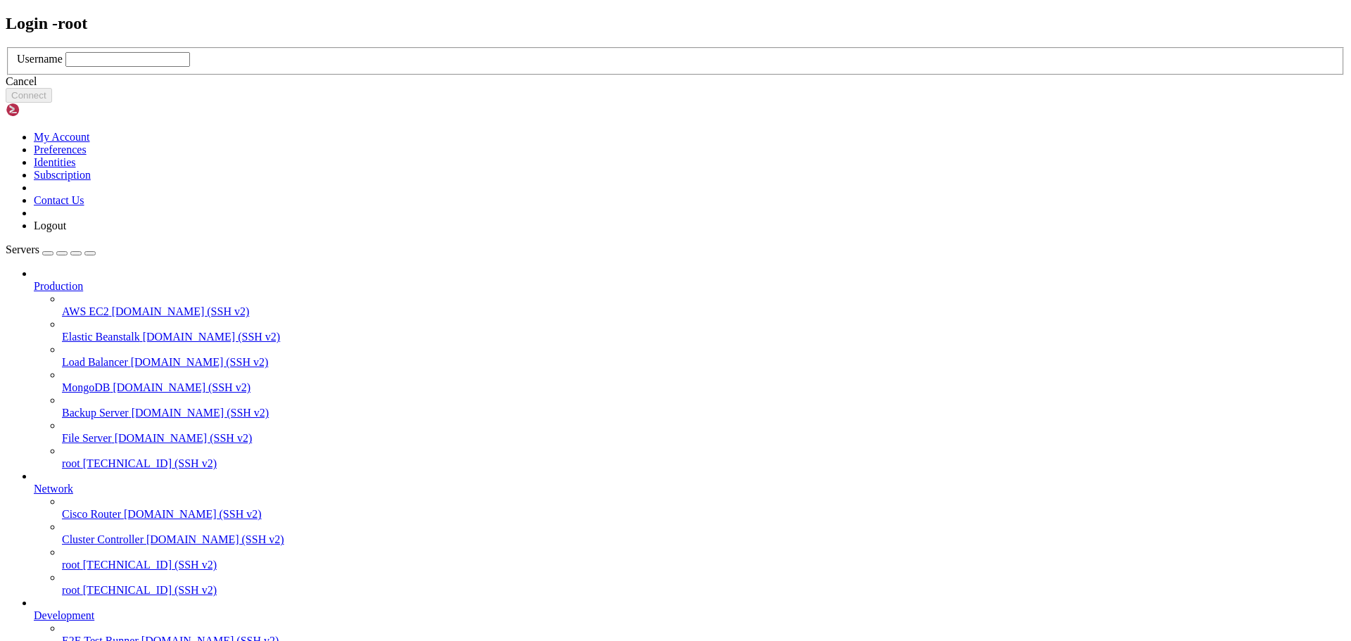 The width and height of the screenshot is (1351, 641). What do you see at coordinates (87, 438) in the screenshot?
I see `span: File Server` at bounding box center [87, 438].